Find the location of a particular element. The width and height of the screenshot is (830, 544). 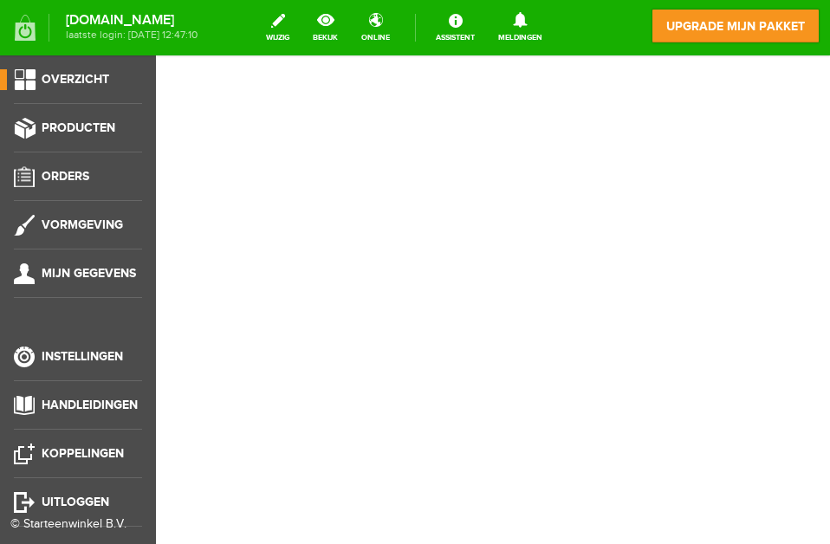

a: Assistent is located at coordinates (455, 28).